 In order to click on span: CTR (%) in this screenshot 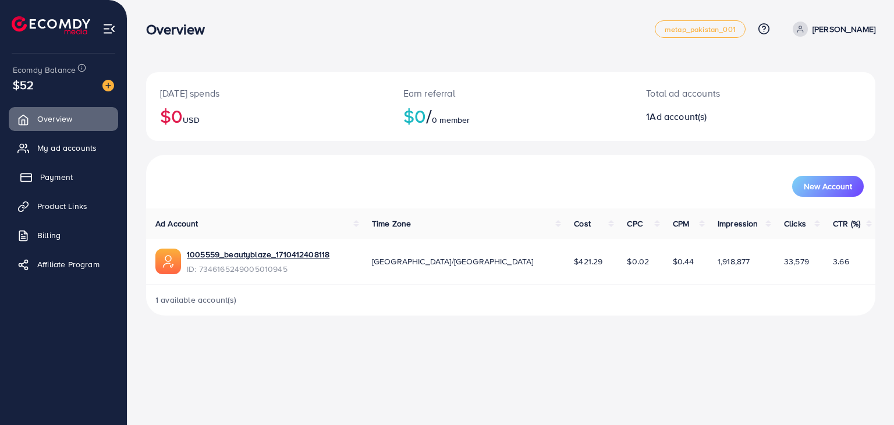, I will do `click(846, 223)`.